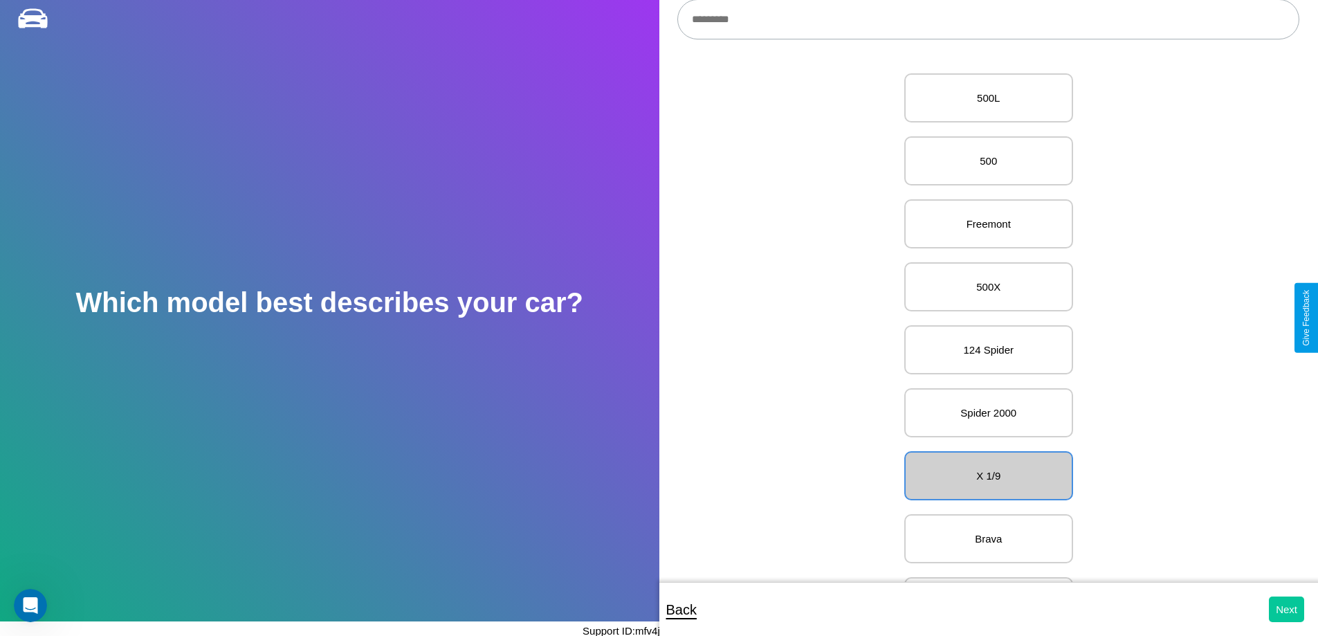 This screenshot has width=1318, height=636. Describe the element at coordinates (989, 224) in the screenshot. I see `p: Freemont` at that location.